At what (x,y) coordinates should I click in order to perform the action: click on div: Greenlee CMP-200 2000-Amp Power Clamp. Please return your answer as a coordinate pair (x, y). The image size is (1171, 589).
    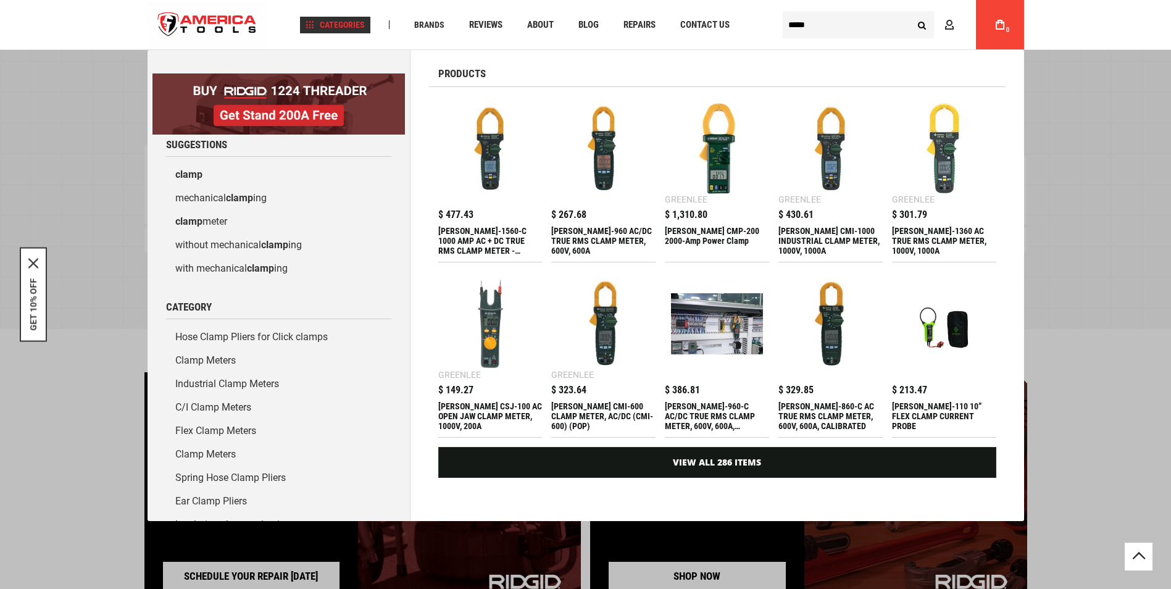
    Looking at the image, I should click on (717, 241).